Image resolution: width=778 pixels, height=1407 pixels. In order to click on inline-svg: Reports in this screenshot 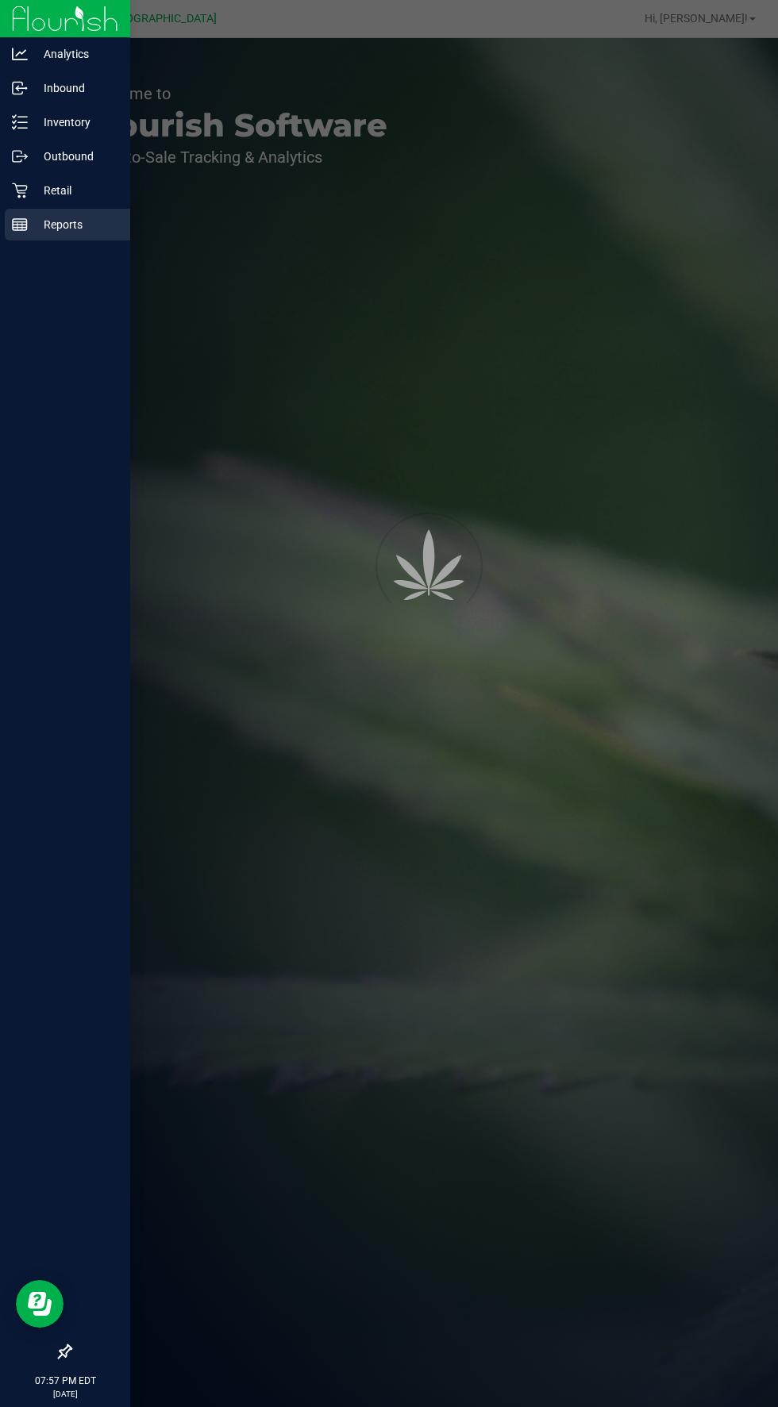, I will do `click(20, 225)`.